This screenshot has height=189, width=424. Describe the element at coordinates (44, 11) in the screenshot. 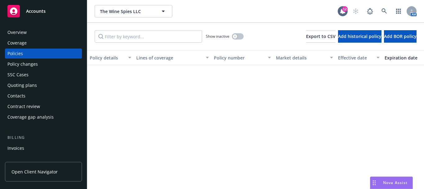

I see `a: Accounts` at that location.